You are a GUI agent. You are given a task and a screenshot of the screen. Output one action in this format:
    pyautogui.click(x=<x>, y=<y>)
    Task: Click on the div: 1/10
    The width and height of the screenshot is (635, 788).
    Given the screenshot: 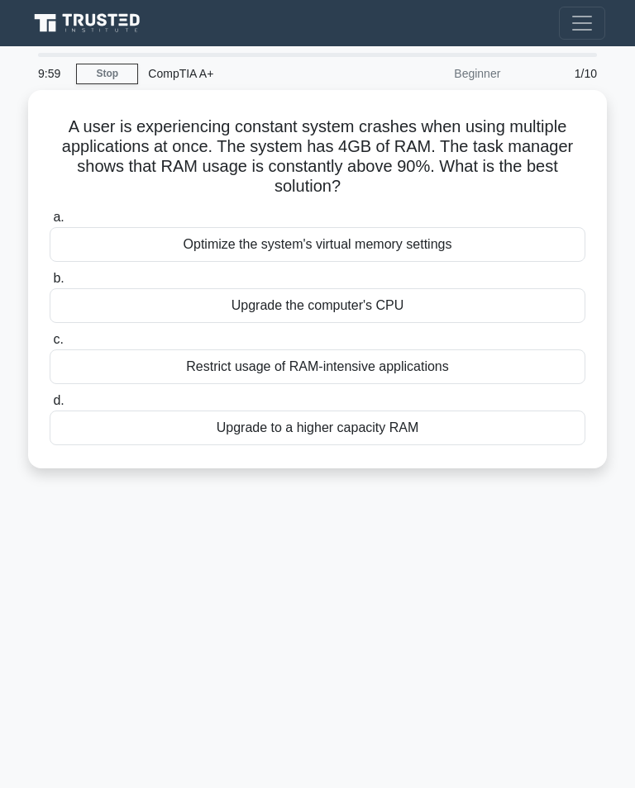 What is the action you would take?
    pyautogui.click(x=558, y=74)
    